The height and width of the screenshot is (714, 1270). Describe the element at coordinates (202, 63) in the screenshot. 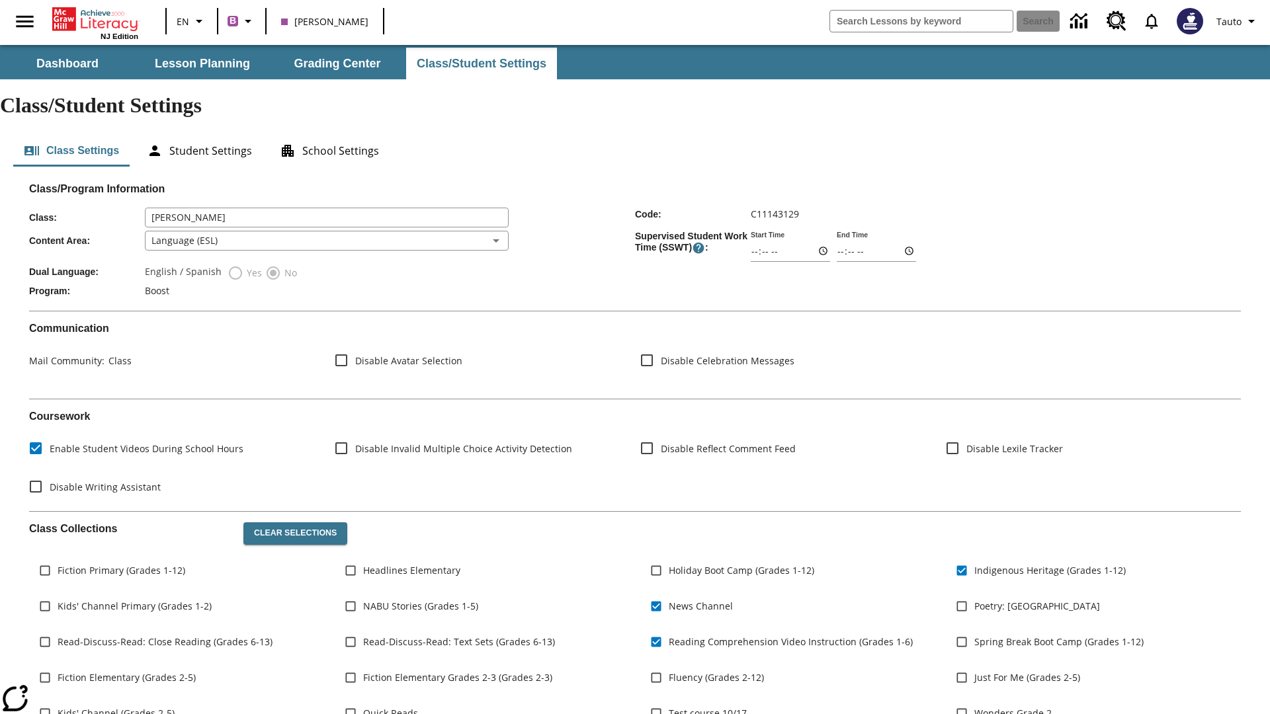

I see `button: Lesson Planning` at that location.